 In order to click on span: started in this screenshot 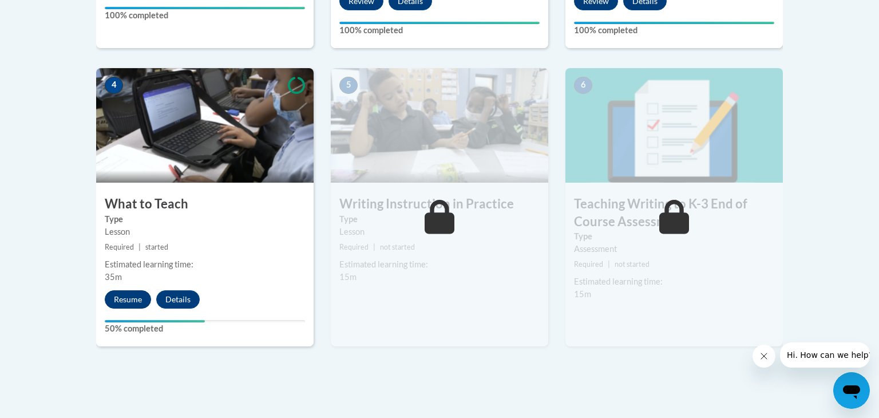, I will do `click(157, 247)`.